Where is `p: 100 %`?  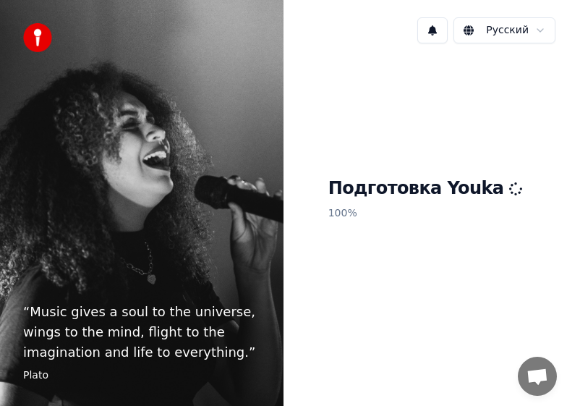 p: 100 % is located at coordinates (425, 213).